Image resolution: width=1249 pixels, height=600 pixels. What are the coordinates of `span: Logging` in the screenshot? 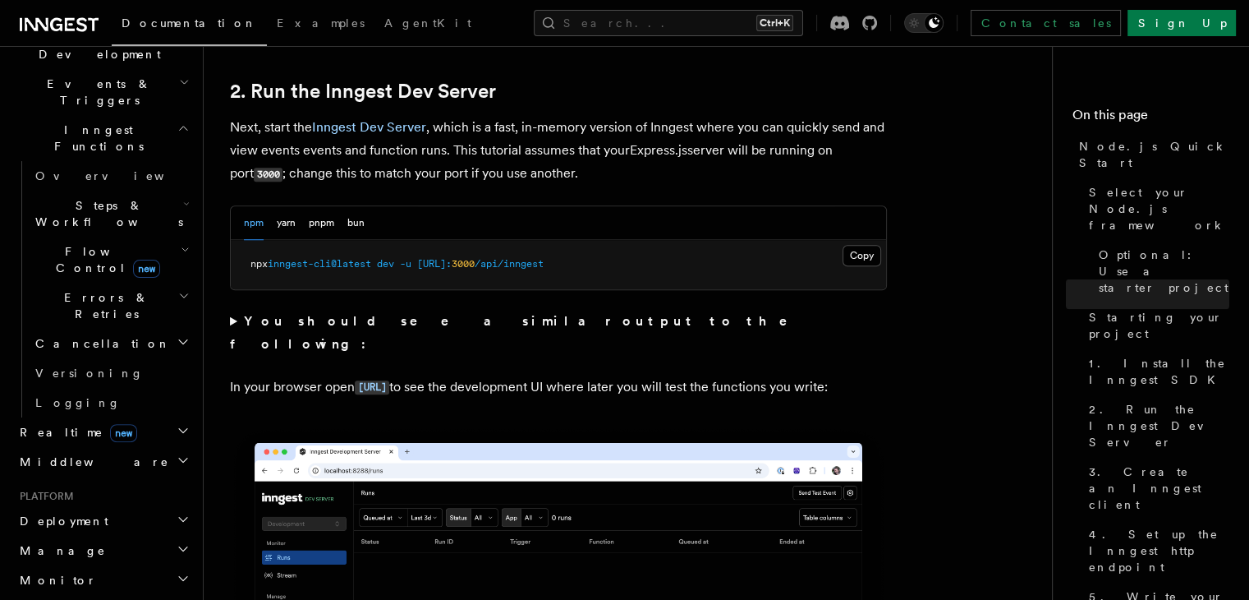 It's located at (78, 403).